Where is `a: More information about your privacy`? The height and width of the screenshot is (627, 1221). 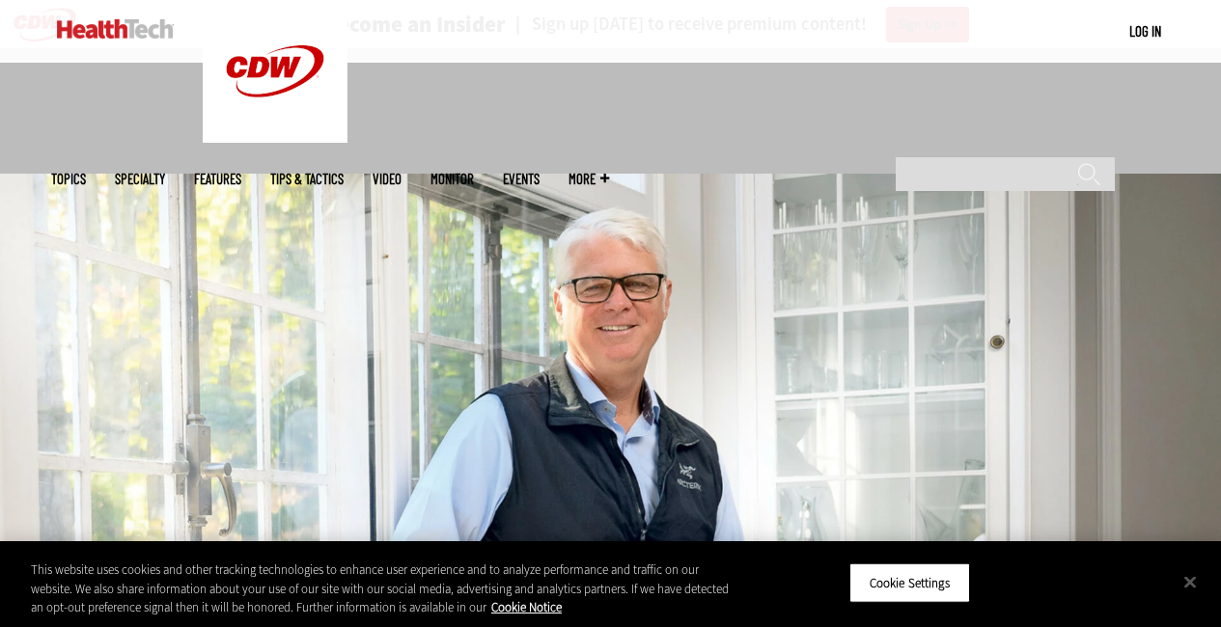 a: More information about your privacy is located at coordinates (526, 607).